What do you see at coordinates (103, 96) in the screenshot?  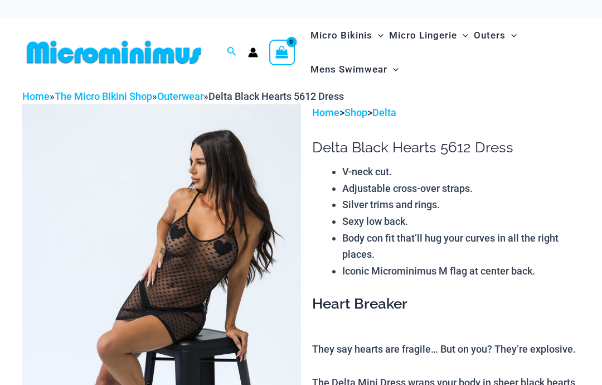 I see `a: The Micro Bikini Shop` at bounding box center [103, 96].